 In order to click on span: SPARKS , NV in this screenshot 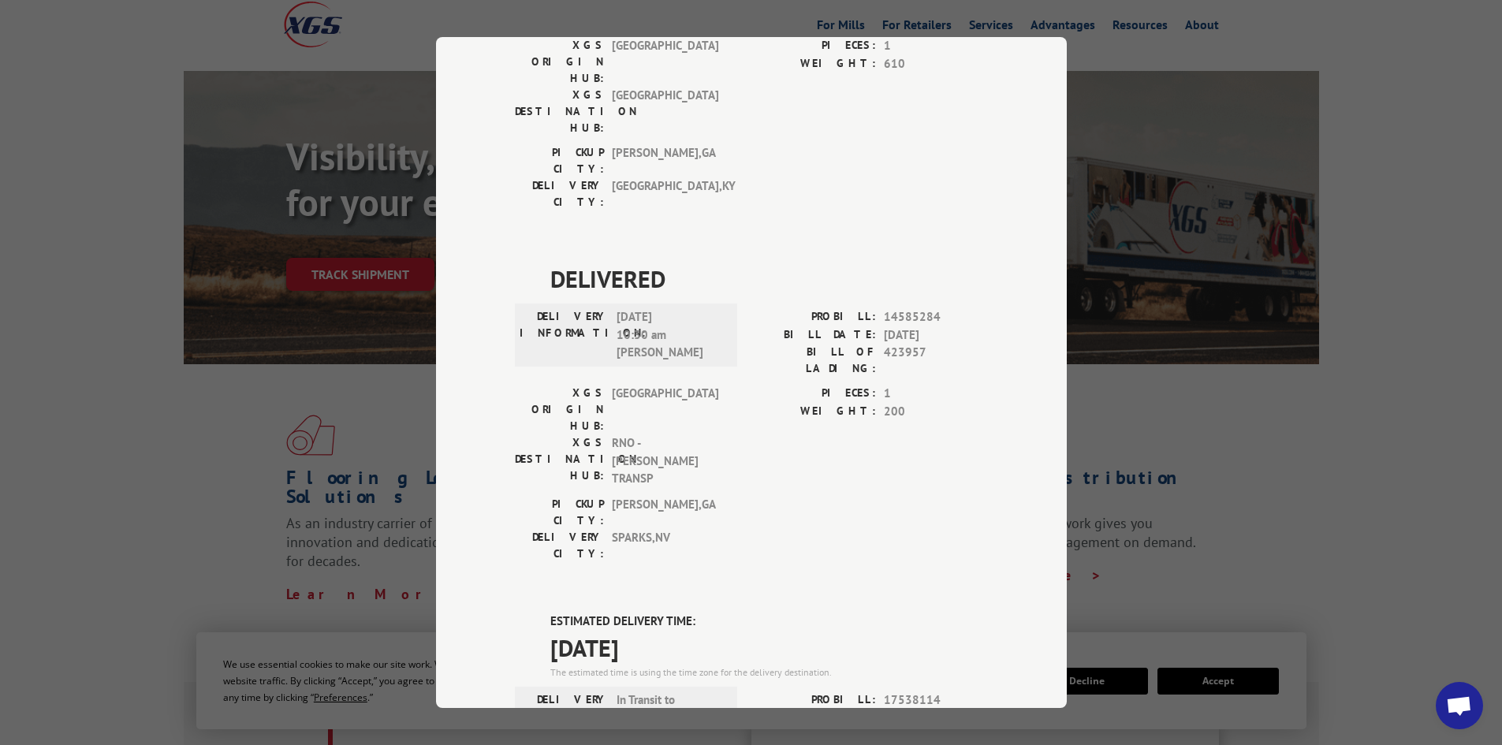, I will do `click(665, 545)`.